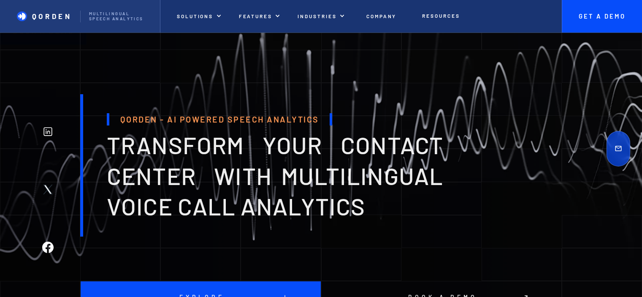 The width and height of the screenshot is (642, 297). I want to click on h1: Qorden - AI Powered Speech Analytics, so click(220, 119).